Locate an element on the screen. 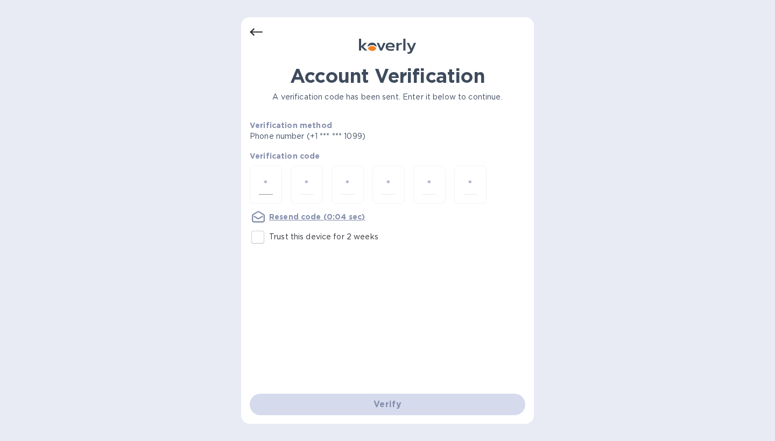 The width and height of the screenshot is (775, 441). p: Verification code is located at coordinates (388, 156).